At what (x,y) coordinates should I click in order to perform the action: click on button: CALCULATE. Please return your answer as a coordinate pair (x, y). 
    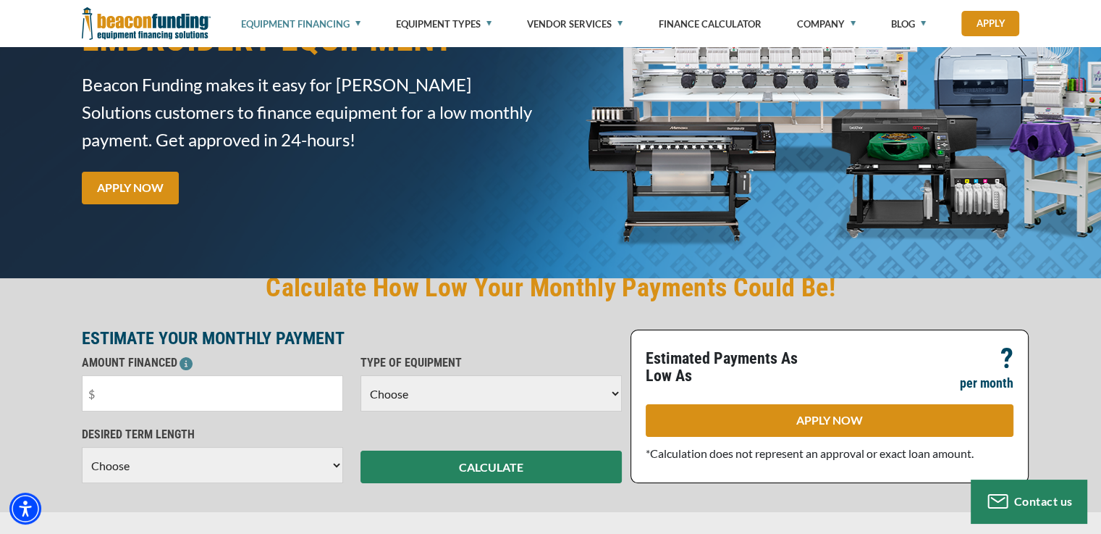
    Looking at the image, I should click on (491, 466).